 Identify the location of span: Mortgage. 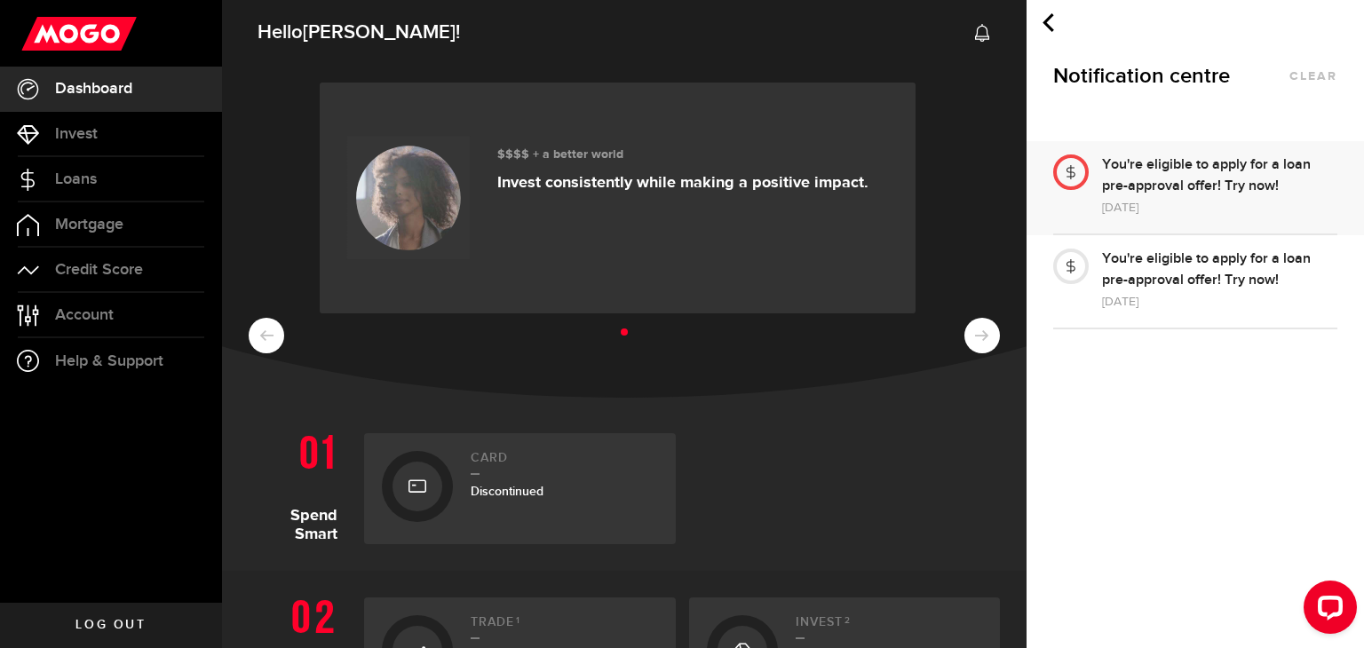
(89, 225).